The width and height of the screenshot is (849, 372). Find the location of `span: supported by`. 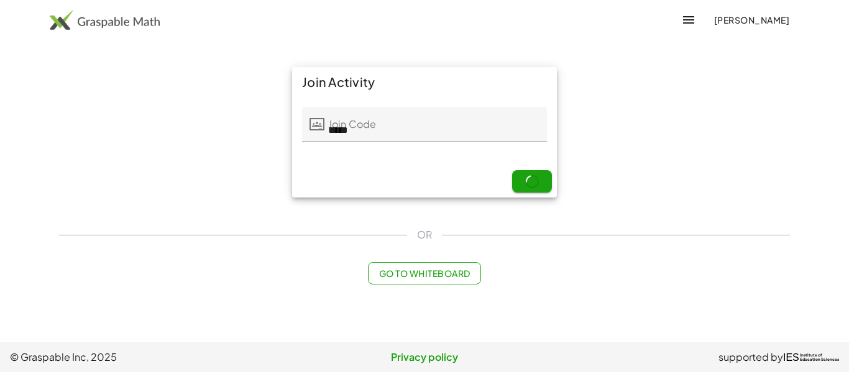

span: supported by is located at coordinates (751, 357).